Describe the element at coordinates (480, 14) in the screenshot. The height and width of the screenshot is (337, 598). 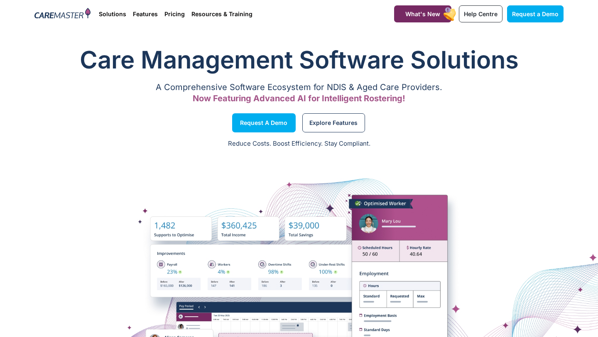
I see `a: Help Centre` at that location.